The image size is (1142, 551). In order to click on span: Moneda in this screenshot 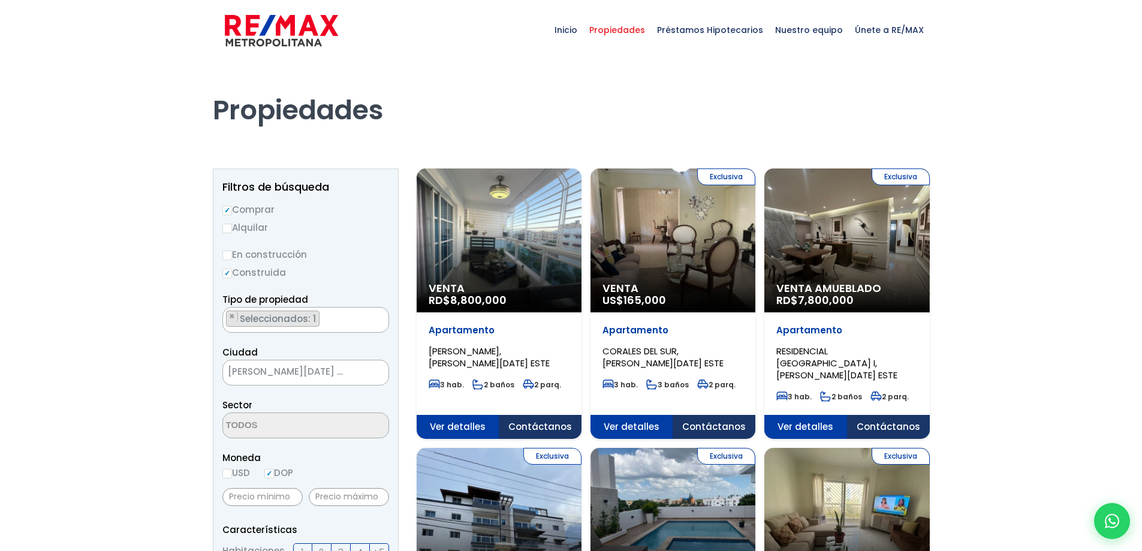, I will do `click(306, 457)`.